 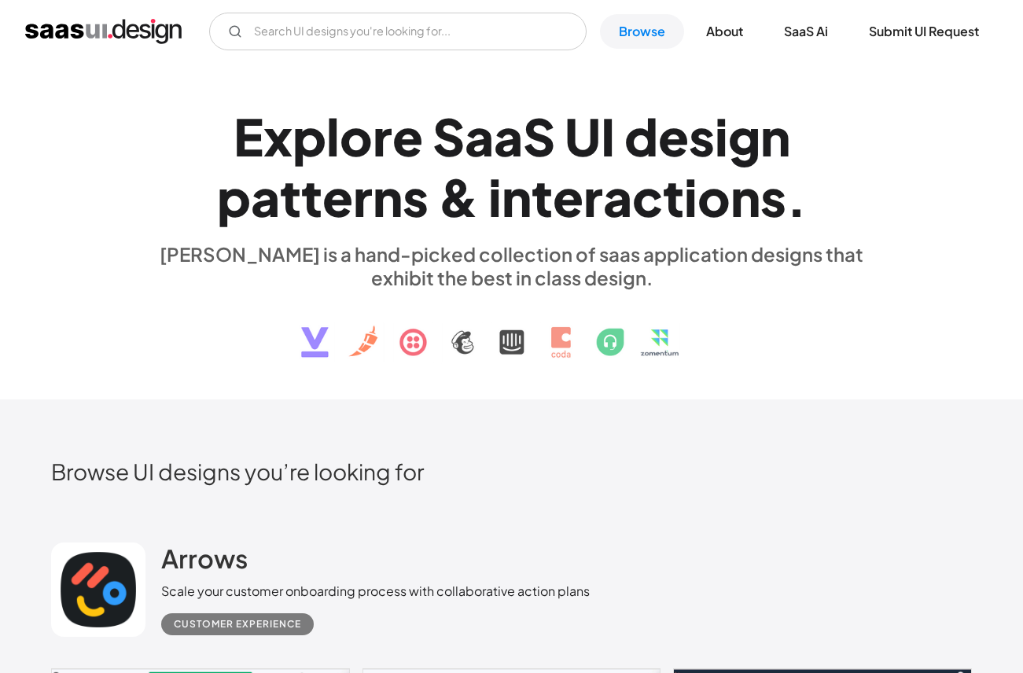 What do you see at coordinates (647, 197) in the screenshot?
I see `div: c` at bounding box center [647, 197].